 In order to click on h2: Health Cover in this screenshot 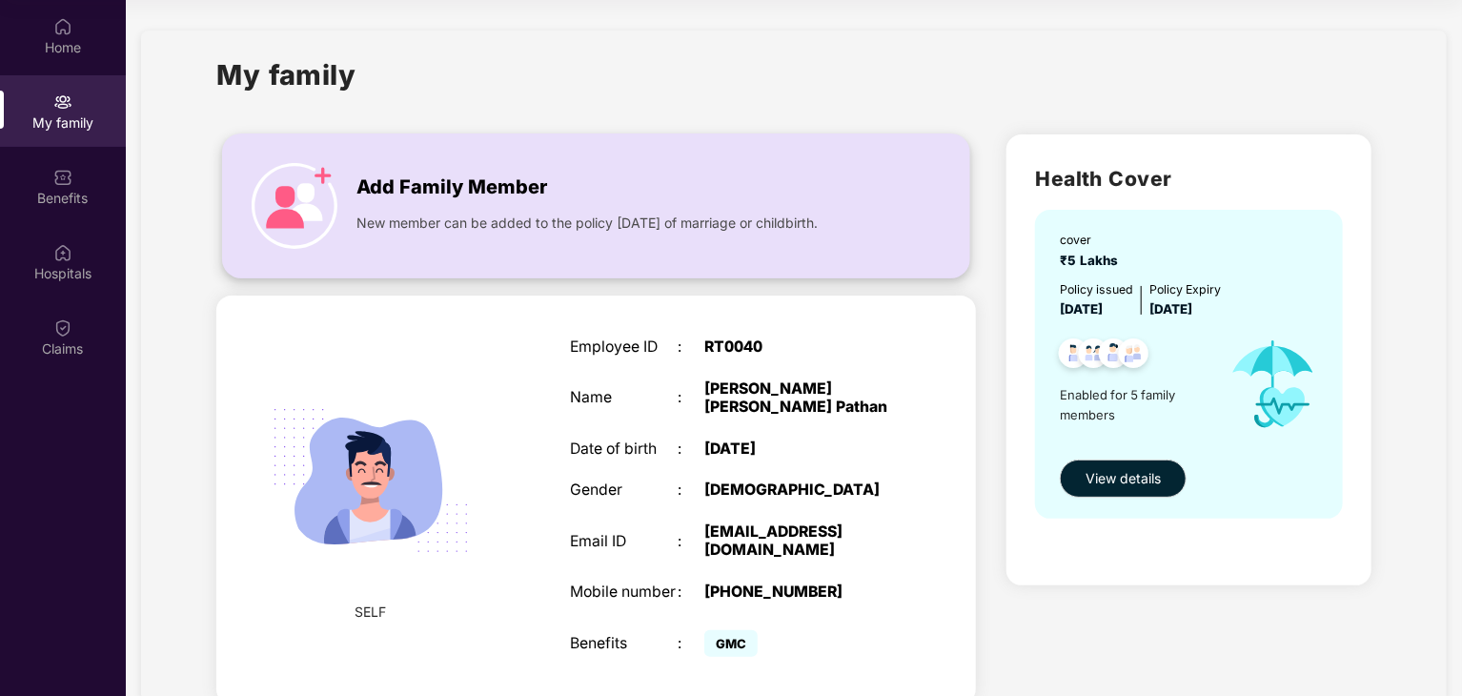, I will do `click(1189, 178)`.